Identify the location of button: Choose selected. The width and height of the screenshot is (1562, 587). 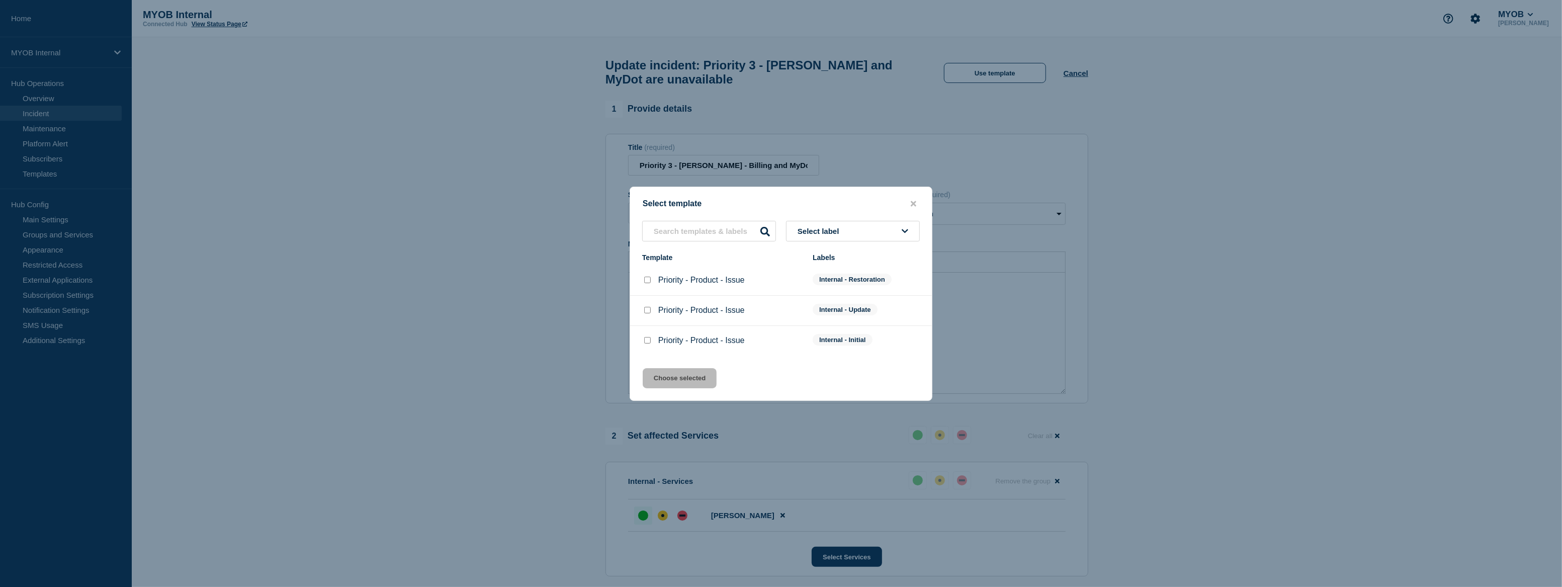
(679, 378).